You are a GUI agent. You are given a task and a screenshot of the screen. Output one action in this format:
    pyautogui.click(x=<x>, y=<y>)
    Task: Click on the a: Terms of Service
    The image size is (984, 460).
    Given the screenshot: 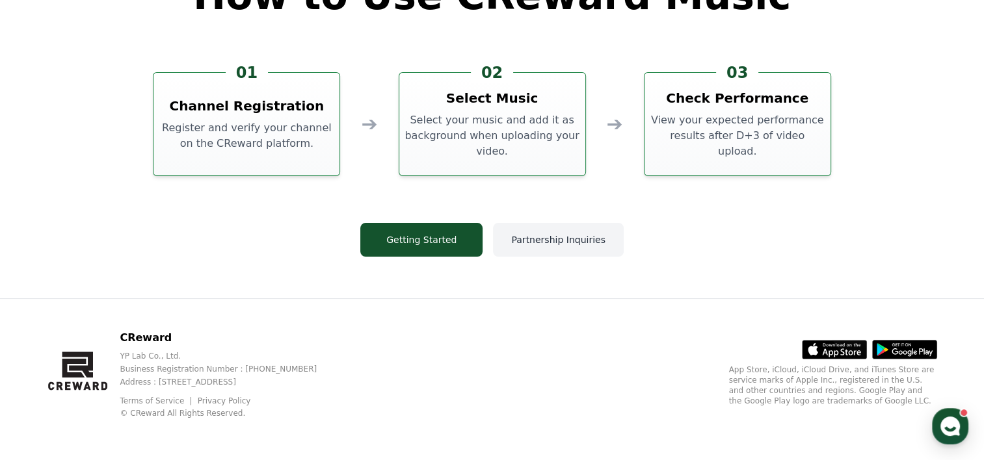 What is the action you would take?
    pyautogui.click(x=157, y=401)
    